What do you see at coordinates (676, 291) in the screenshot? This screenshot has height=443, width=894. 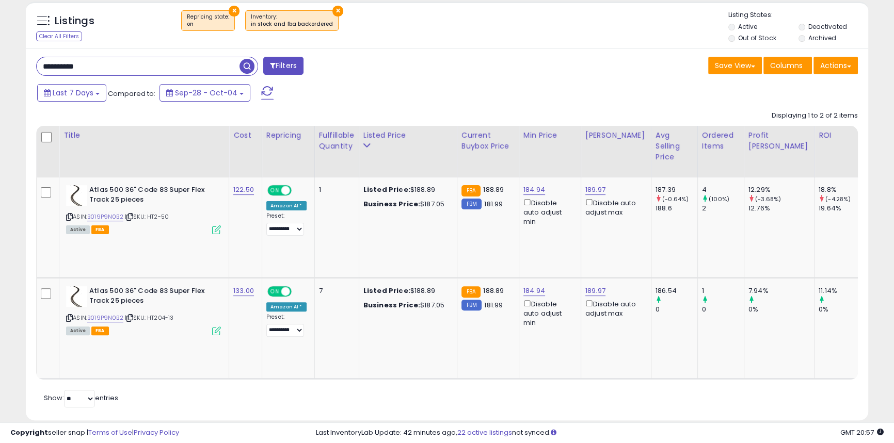 I see `div: 186.54` at bounding box center [676, 291].